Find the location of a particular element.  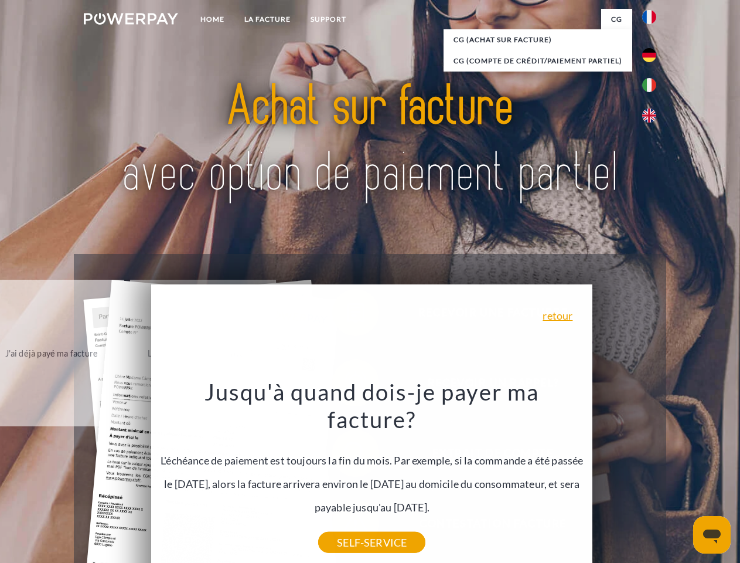

img: en is located at coordinates (649, 115).